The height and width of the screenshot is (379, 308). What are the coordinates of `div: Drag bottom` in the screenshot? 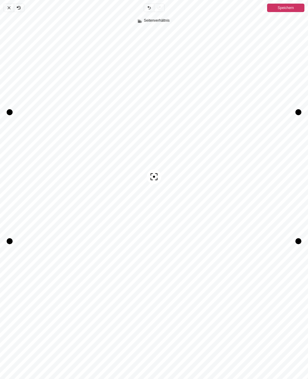 It's located at (154, 241).